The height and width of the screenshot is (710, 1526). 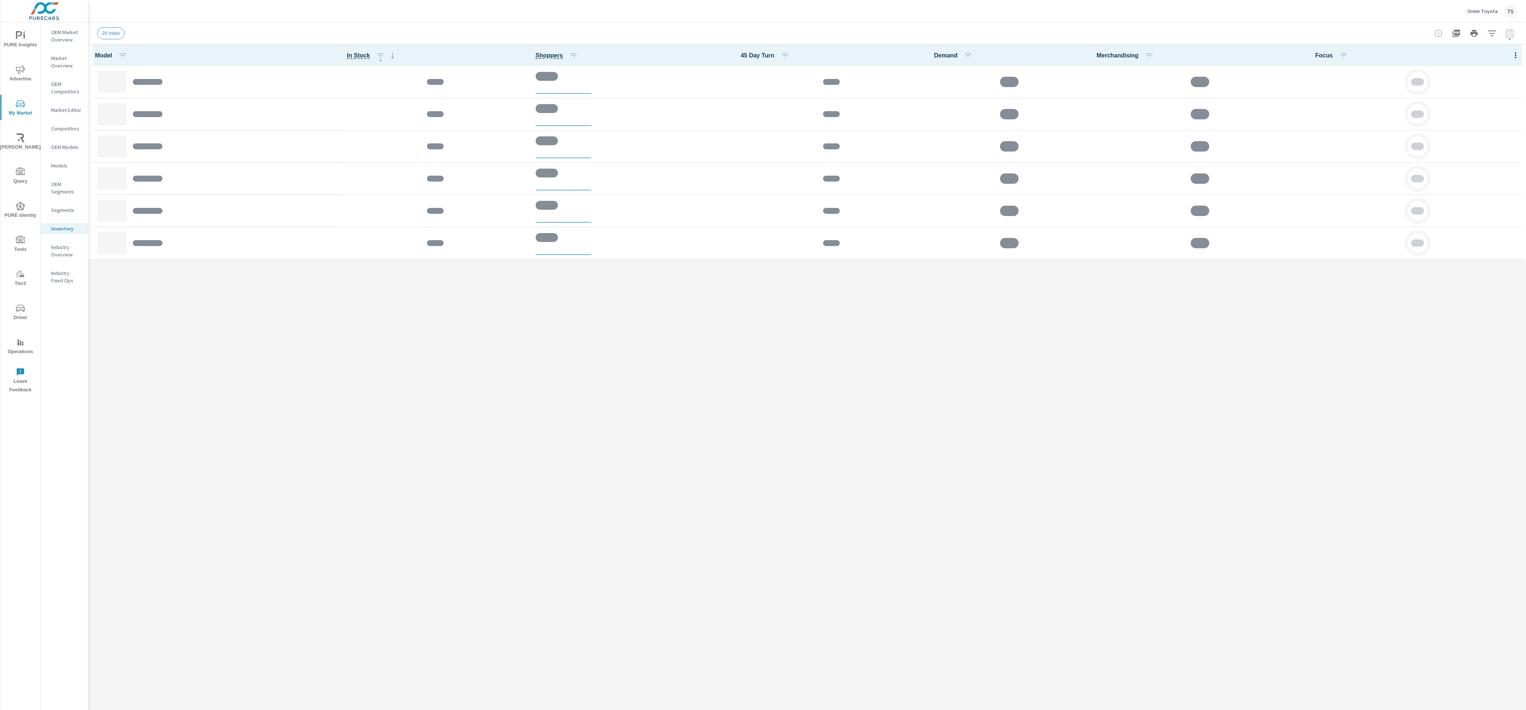 What do you see at coordinates (66, 36) in the screenshot?
I see `p: OEM Market Overview` at bounding box center [66, 36].